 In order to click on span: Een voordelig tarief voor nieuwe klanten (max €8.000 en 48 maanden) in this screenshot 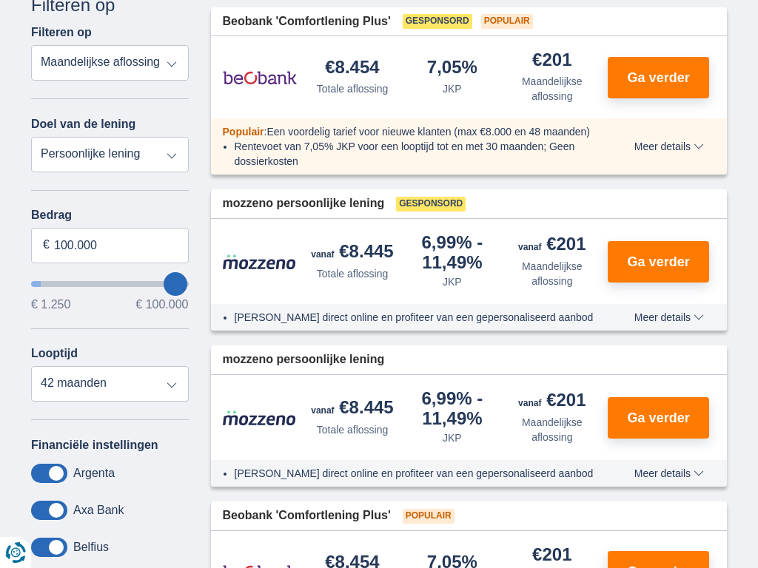, I will do `click(428, 132)`.